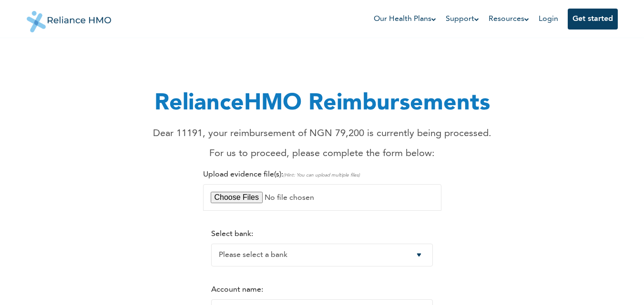  Describe the element at coordinates (232, 234) in the screenshot. I see `label: Select bank:` at that location.